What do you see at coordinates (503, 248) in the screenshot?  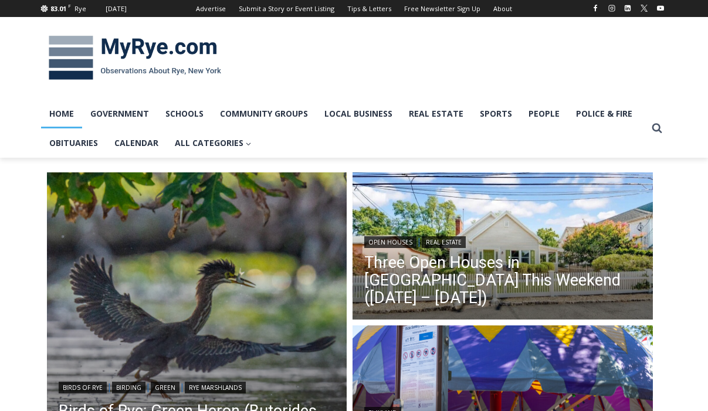 I see `a: Read More Three Open Houses in Rye This Weekend (August 16 – 17)` at bounding box center [503, 248].